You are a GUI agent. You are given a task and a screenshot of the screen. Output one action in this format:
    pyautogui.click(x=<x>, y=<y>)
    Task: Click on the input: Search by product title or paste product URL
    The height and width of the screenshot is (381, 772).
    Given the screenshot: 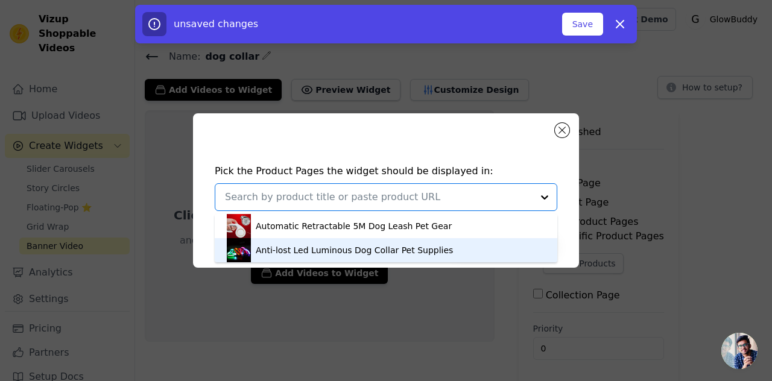 What is the action you would take?
    pyautogui.click(x=379, y=197)
    